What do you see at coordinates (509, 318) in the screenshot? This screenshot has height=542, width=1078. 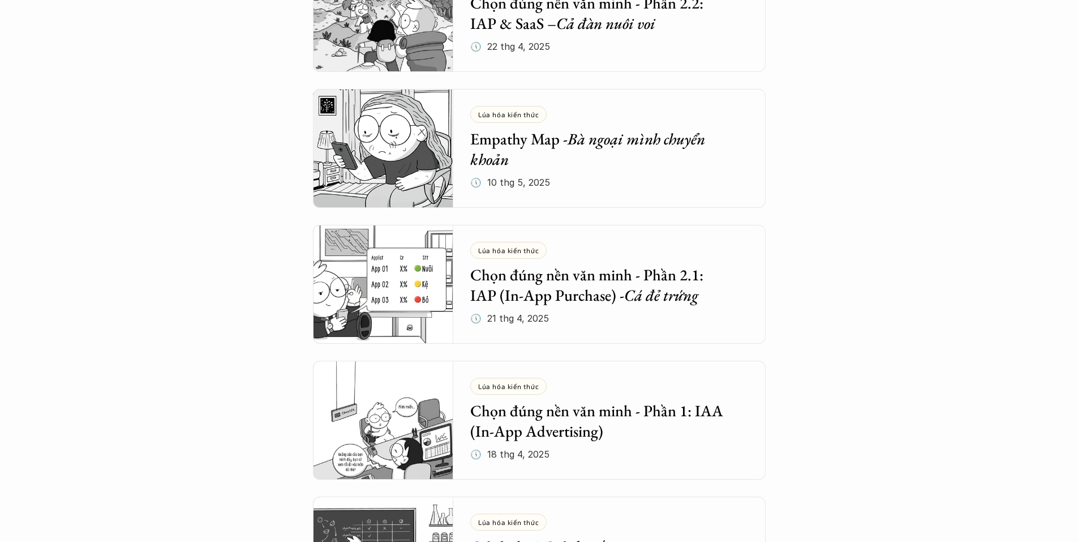 I see `p: 🕔 21 thg 4, 2025` at bounding box center [509, 318].